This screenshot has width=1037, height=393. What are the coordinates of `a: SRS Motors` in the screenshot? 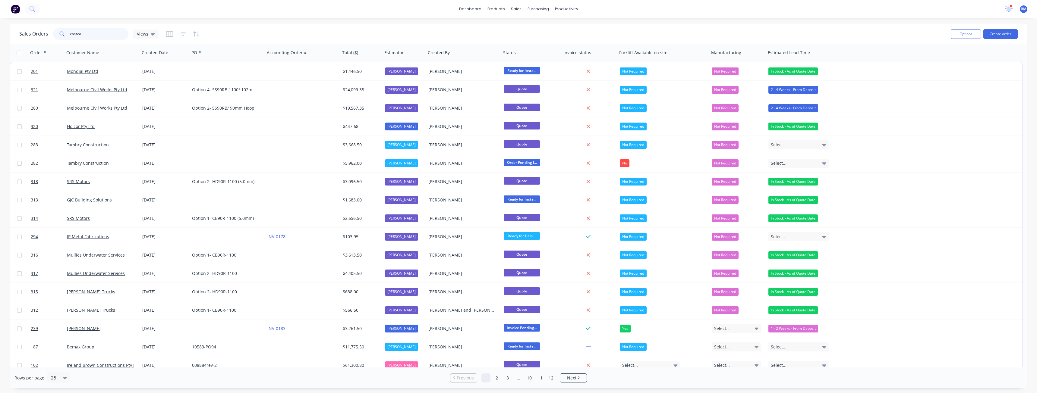 It's located at (78, 181).